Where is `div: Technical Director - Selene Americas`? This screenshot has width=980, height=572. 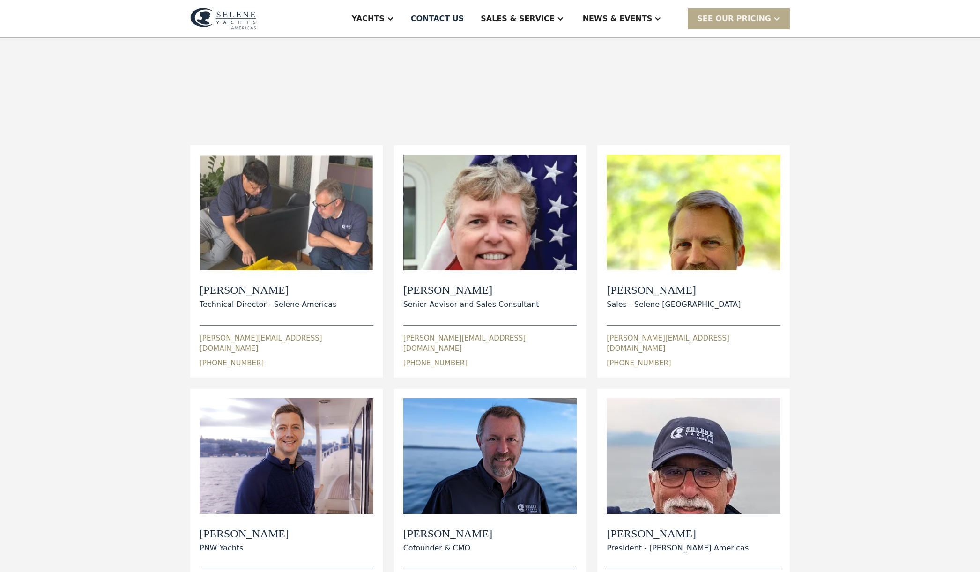 div: Technical Director - Selene Americas is located at coordinates (268, 305).